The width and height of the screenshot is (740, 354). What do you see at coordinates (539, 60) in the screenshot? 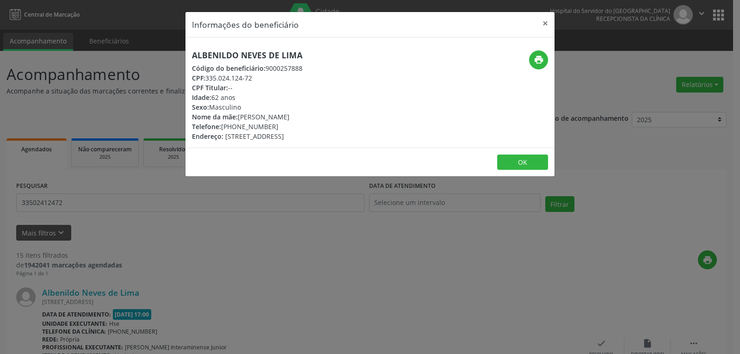
I see `i: print` at bounding box center [539, 60].